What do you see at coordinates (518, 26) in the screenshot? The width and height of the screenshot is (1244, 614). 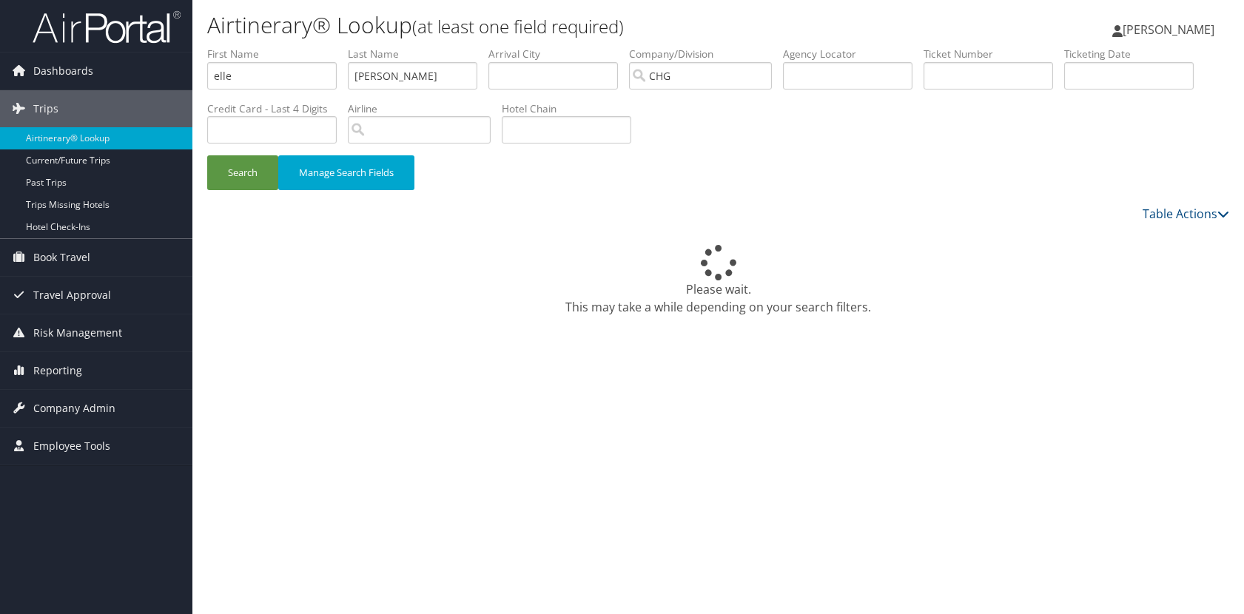 I see `small: (at least one field required)` at bounding box center [518, 26].